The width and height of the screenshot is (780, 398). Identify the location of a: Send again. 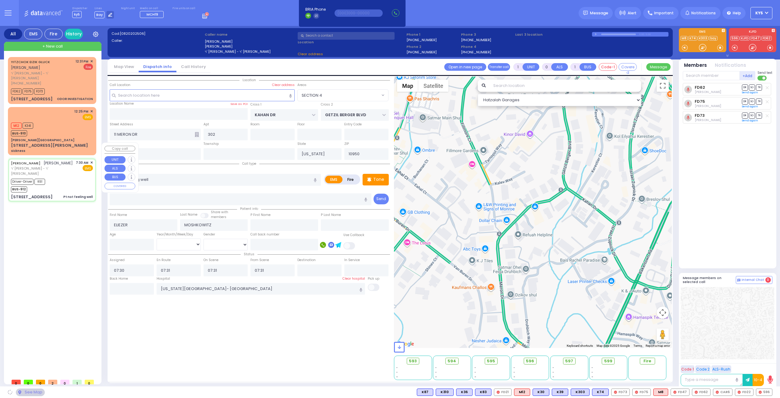
(750, 120).